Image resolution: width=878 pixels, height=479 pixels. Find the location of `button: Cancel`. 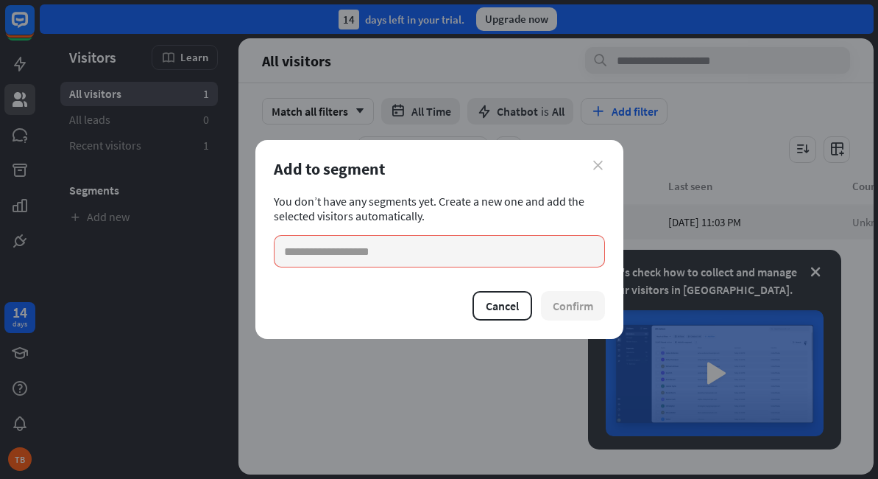

button: Cancel is located at coordinates (502, 306).